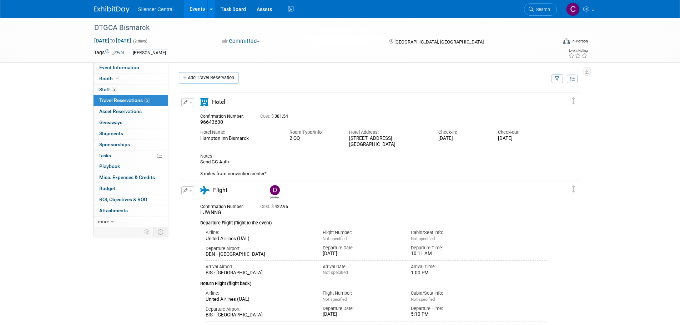  Describe the element at coordinates (131, 134) in the screenshot. I see `a: Shipments` at that location.